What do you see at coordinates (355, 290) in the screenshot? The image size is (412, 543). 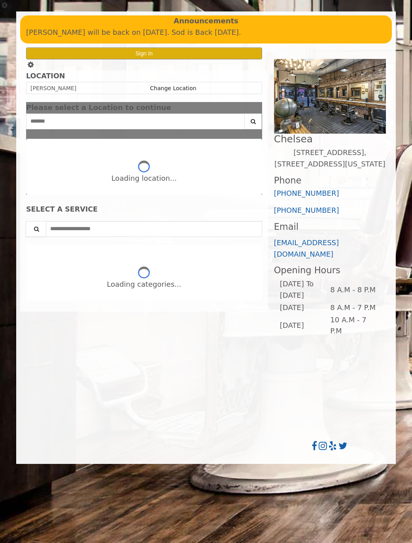 I see `td: 8 A.M - 8 P.M` at bounding box center [355, 290].